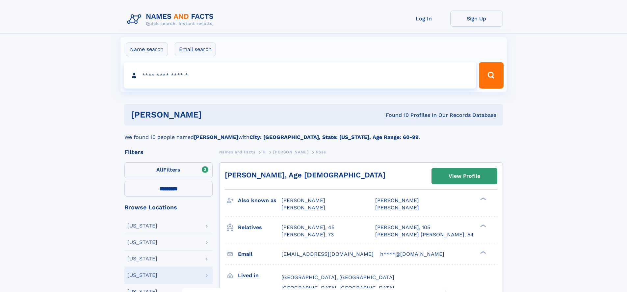  I want to click on img: Logo Names and Facts, so click(172, 19).